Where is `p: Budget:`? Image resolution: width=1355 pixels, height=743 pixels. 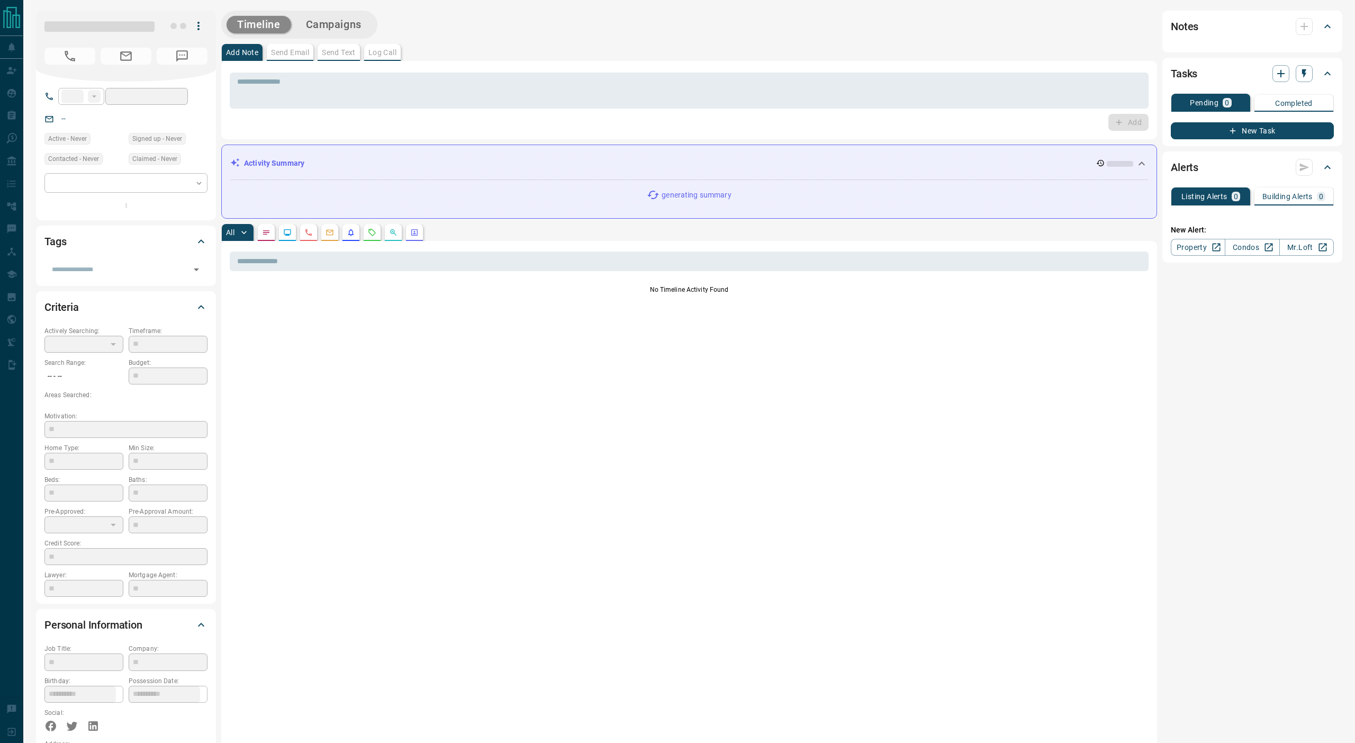
p: Budget: is located at coordinates (168, 363).